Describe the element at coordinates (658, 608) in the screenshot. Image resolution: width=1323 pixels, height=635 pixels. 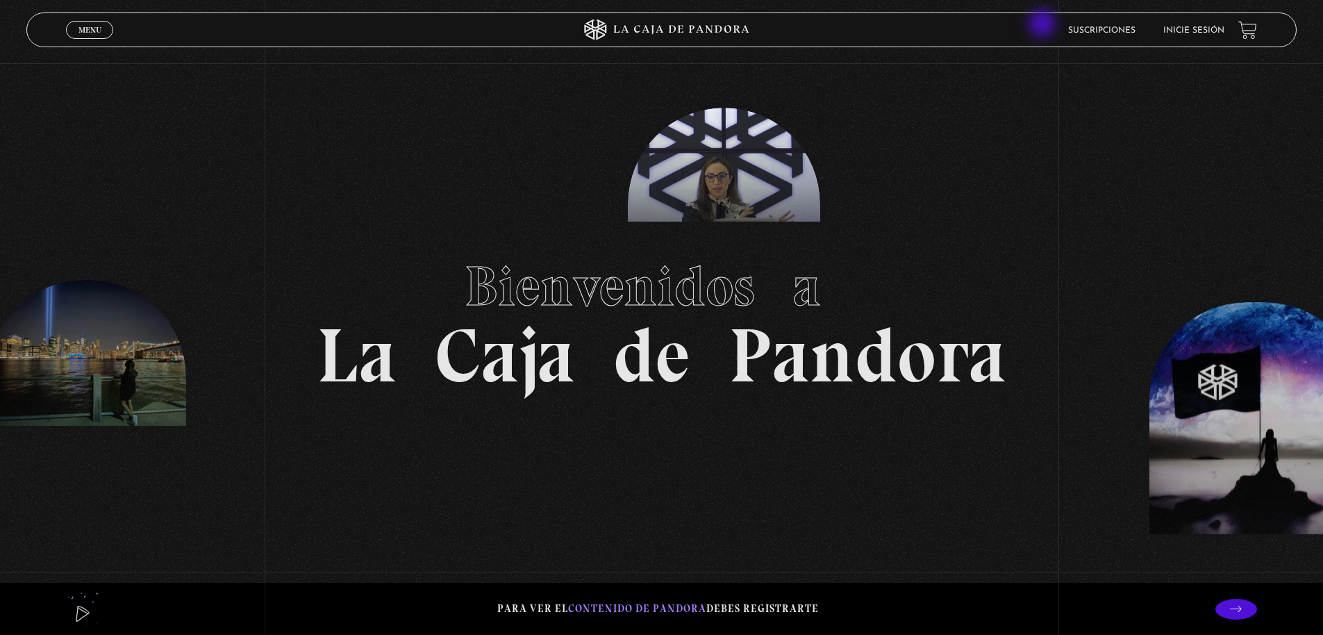
I see `p: Para ver el debes registrarte` at that location.